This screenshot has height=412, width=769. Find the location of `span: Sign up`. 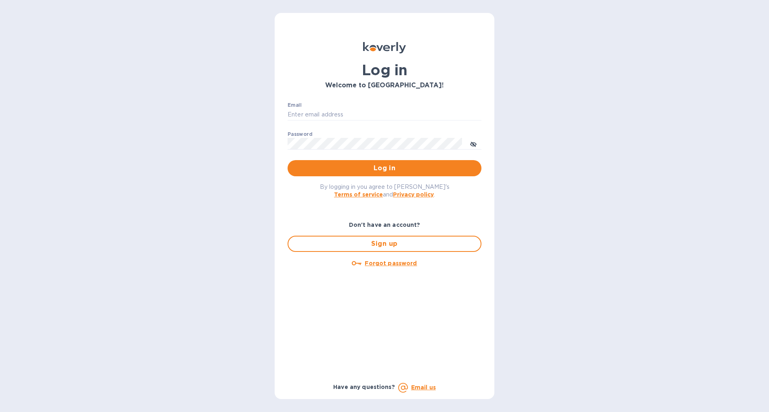

span: Sign up is located at coordinates (384, 244).